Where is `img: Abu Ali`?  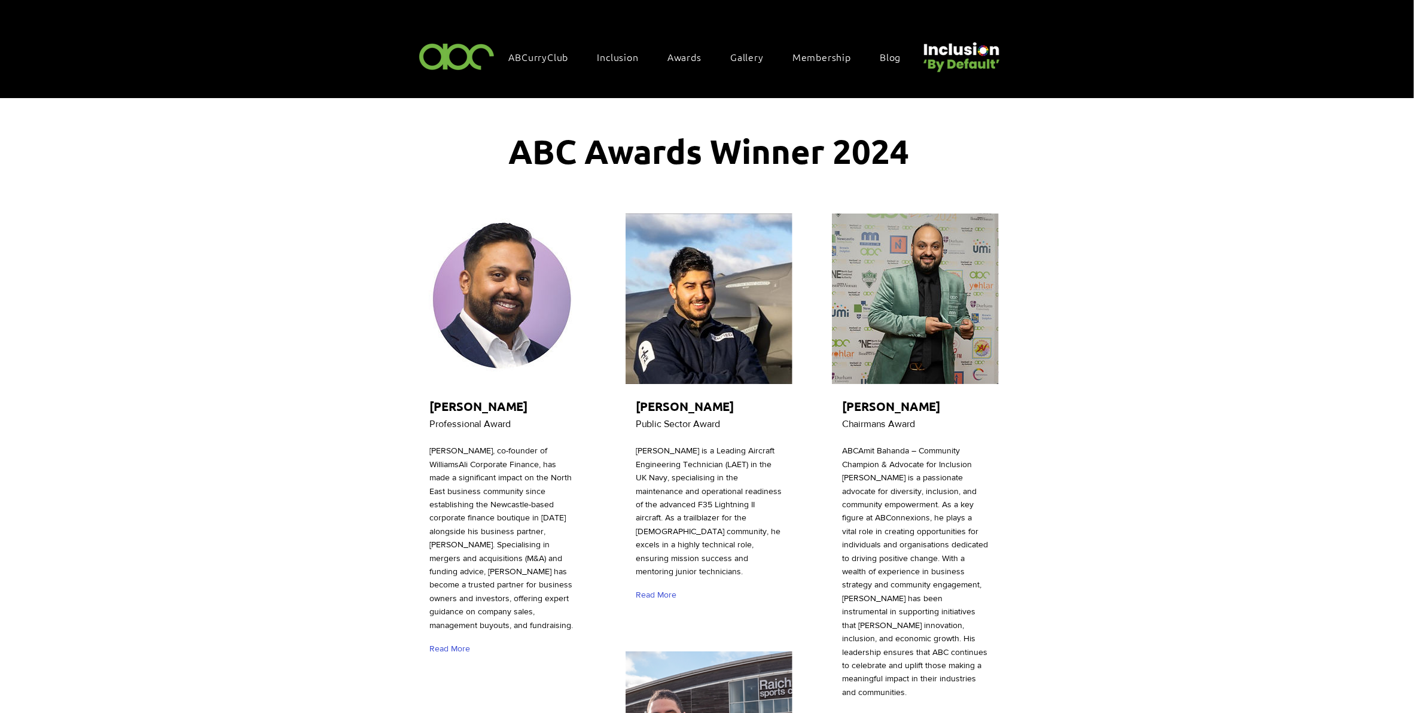
img: Abu Ali is located at coordinates (502, 298).